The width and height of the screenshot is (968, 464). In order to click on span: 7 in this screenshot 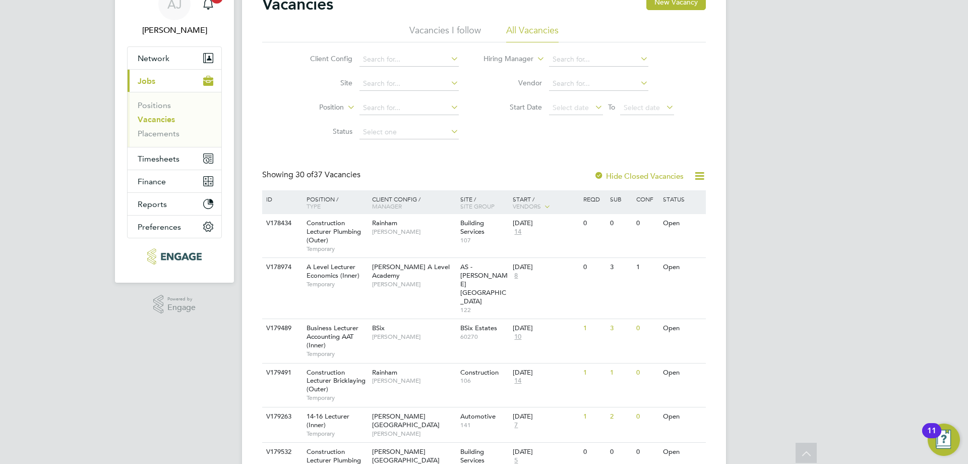, I will do `click(516, 425)`.